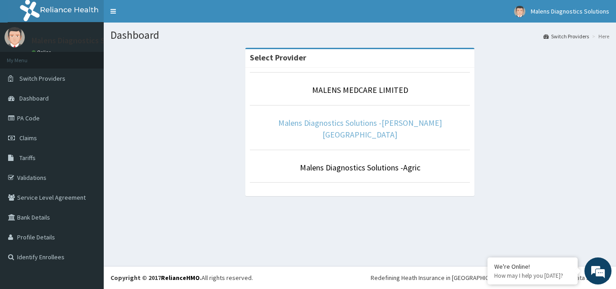 The height and width of the screenshot is (289, 616). I want to click on a: Online, so click(42, 52).